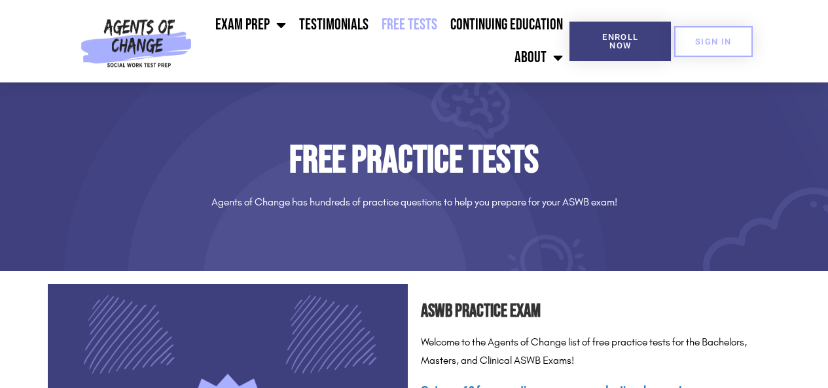  Describe the element at coordinates (714, 41) in the screenshot. I see `a: SIGN IN` at that location.